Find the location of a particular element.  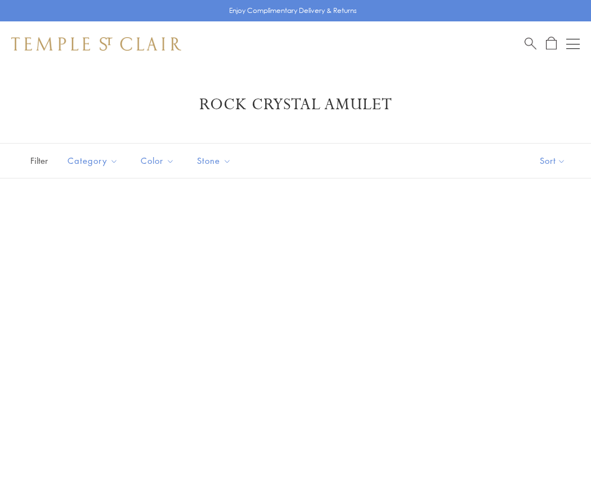

span: Color is located at coordinates (159, 160).